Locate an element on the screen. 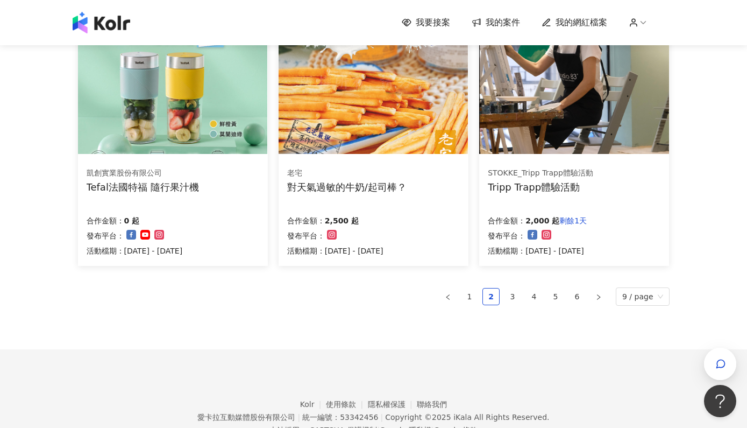 The image size is (747, 428). span: right is located at coordinates (599, 297).